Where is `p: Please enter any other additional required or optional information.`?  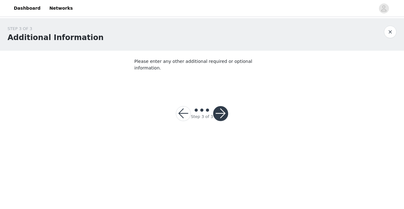 p: Please enter any other additional required or optional information. is located at coordinates (202, 65).